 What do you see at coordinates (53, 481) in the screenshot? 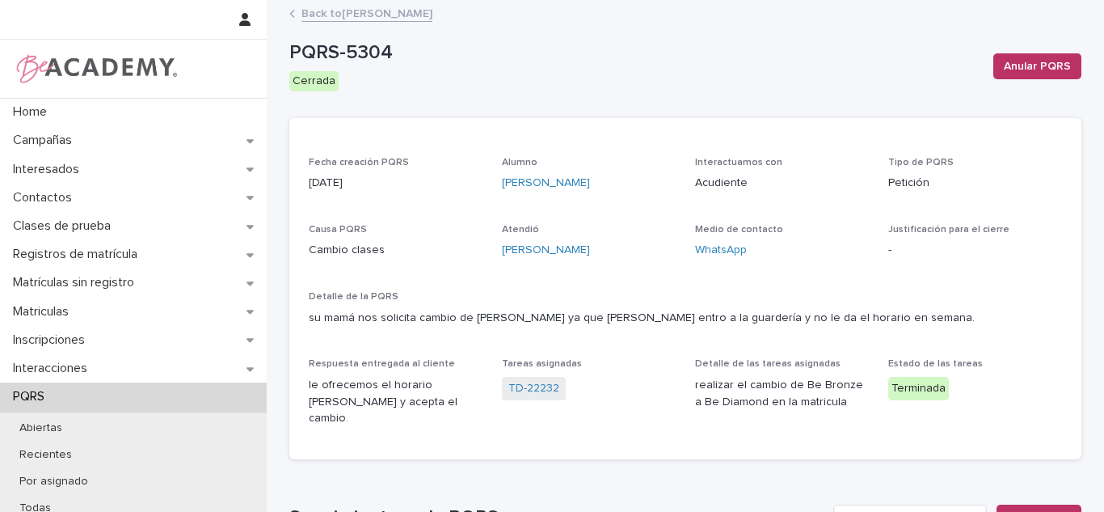
I see `p: Por asignado` at bounding box center [53, 481].